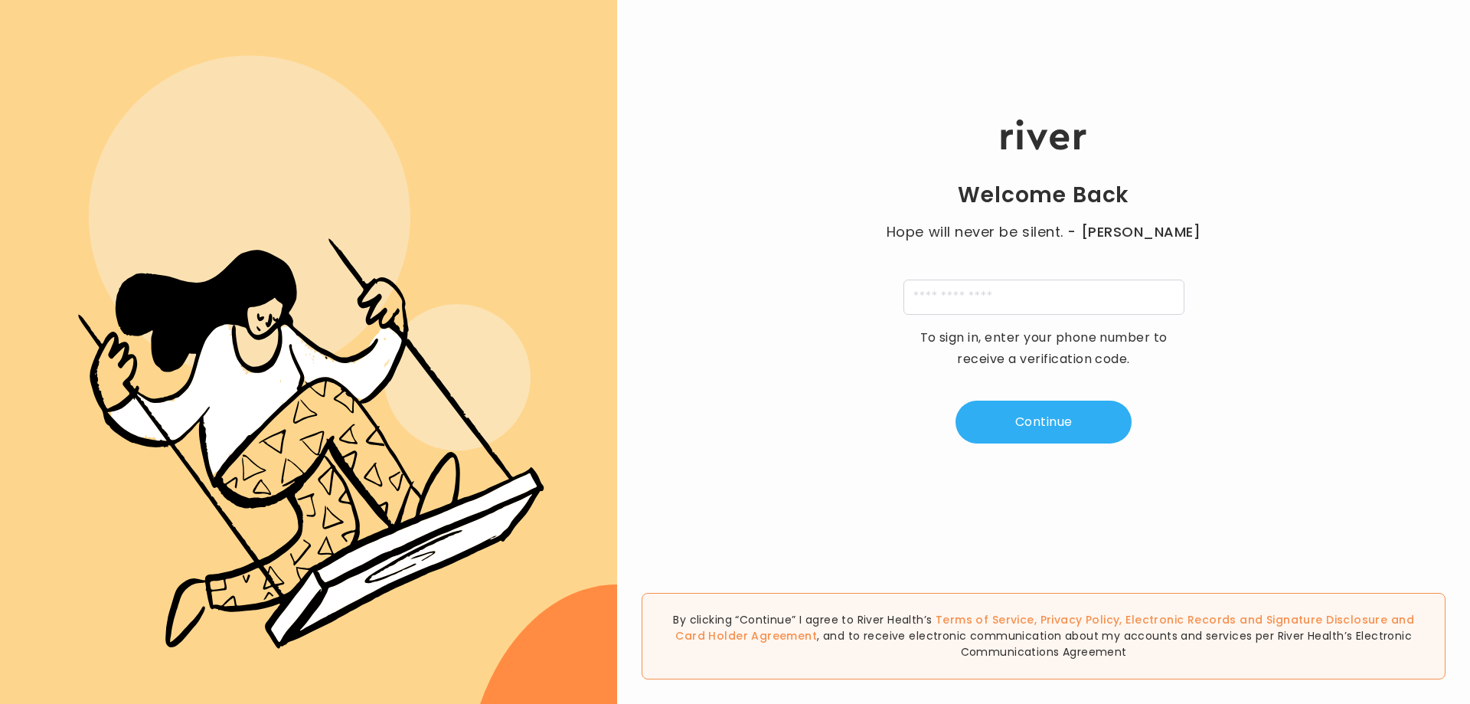 This screenshot has height=704, width=1470. I want to click on p: Hope will never be silent., so click(1043, 232).